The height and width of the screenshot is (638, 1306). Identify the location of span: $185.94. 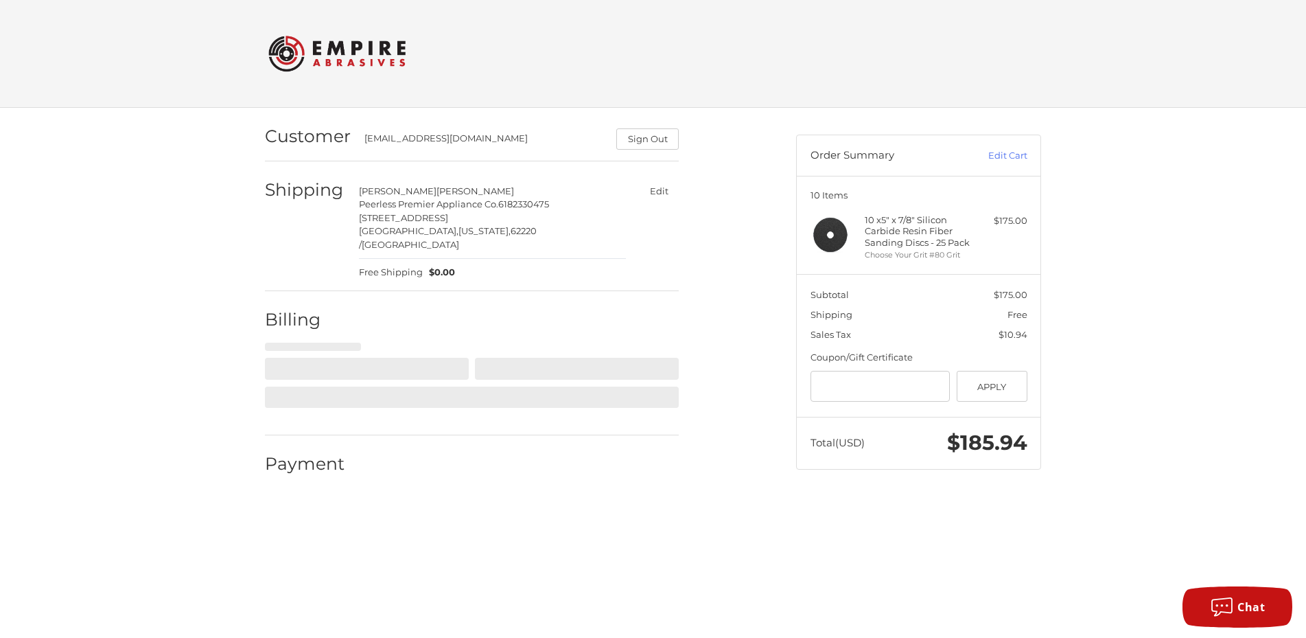
(987, 442).